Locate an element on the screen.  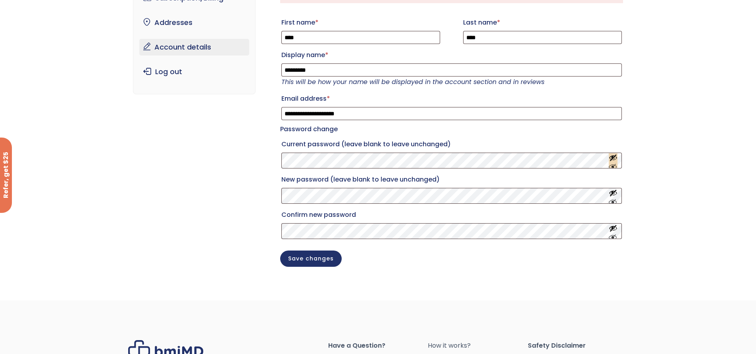
label: Current password (leave blank to leave unchanged) is located at coordinates (451, 144).